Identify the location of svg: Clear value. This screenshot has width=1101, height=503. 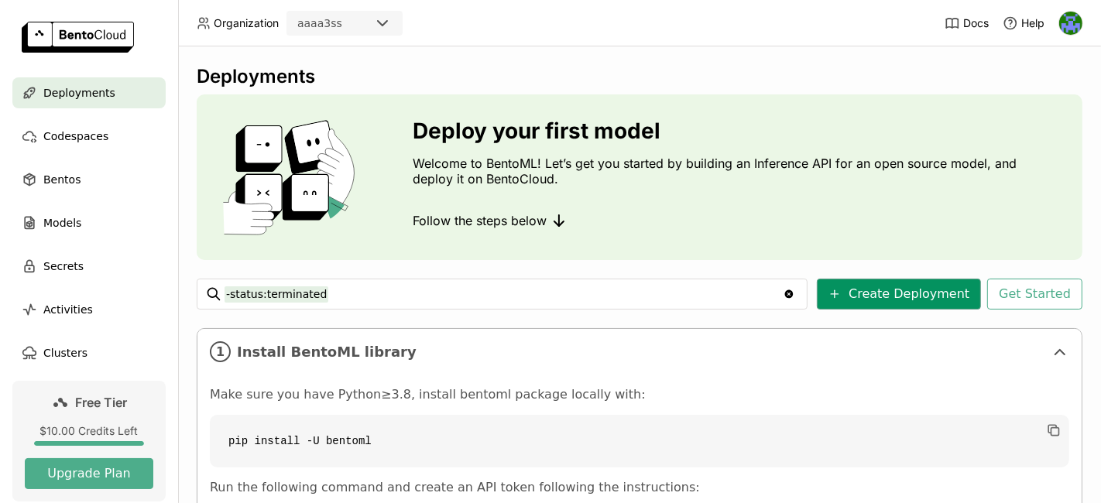
(789, 294).